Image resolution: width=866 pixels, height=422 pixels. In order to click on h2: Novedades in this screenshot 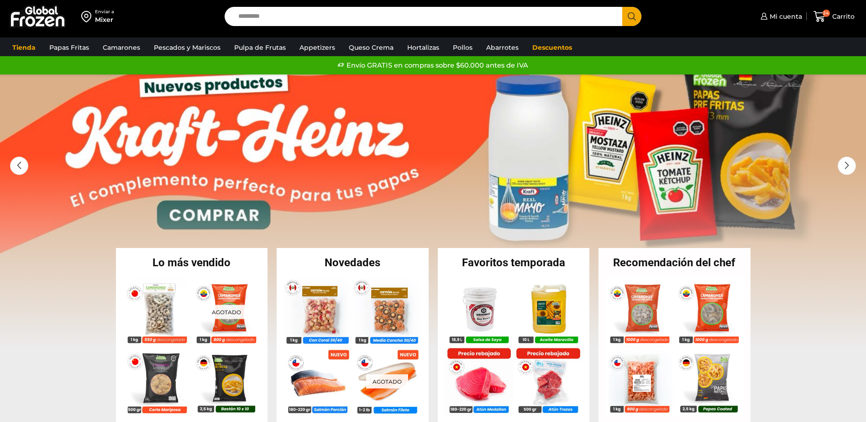, I will do `click(353, 263)`.